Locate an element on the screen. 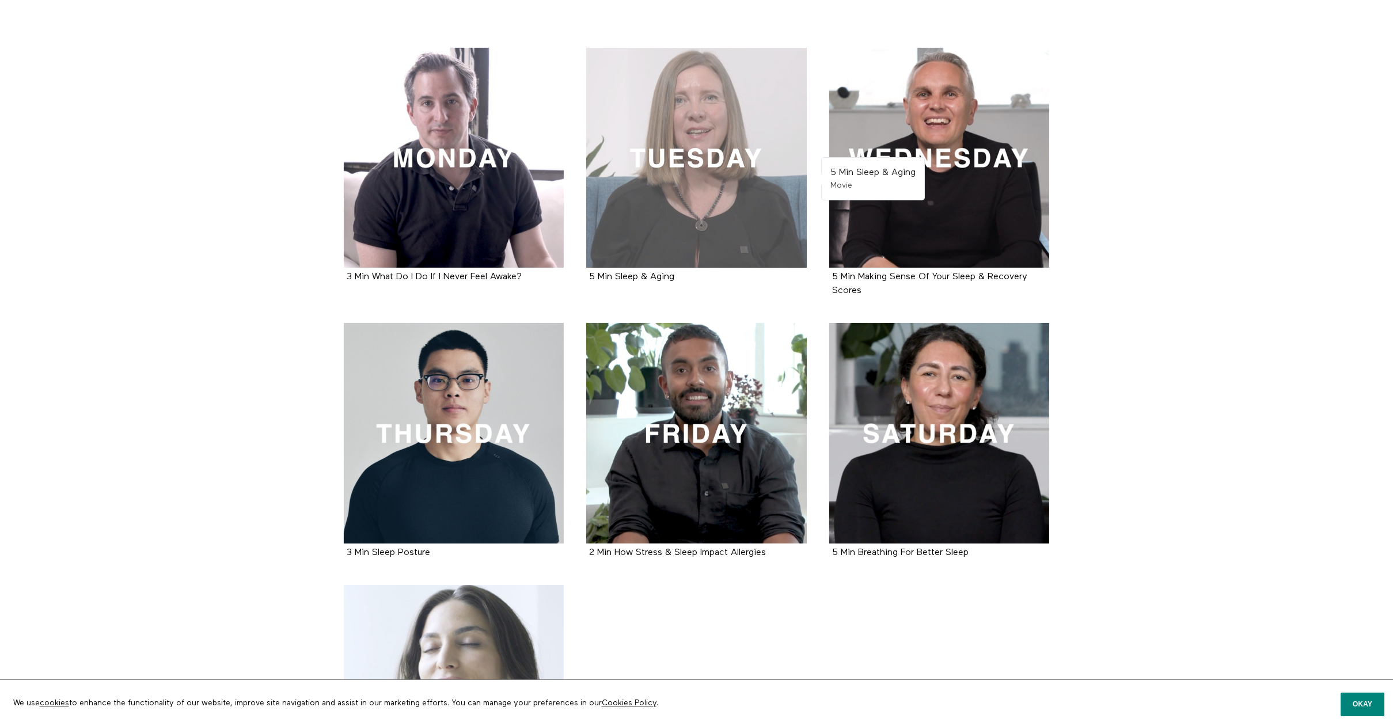 The height and width of the screenshot is (726, 1393). p: We use to enhance the functionality of our website, improve site navigation and assist in our mar... is located at coordinates (553, 703).